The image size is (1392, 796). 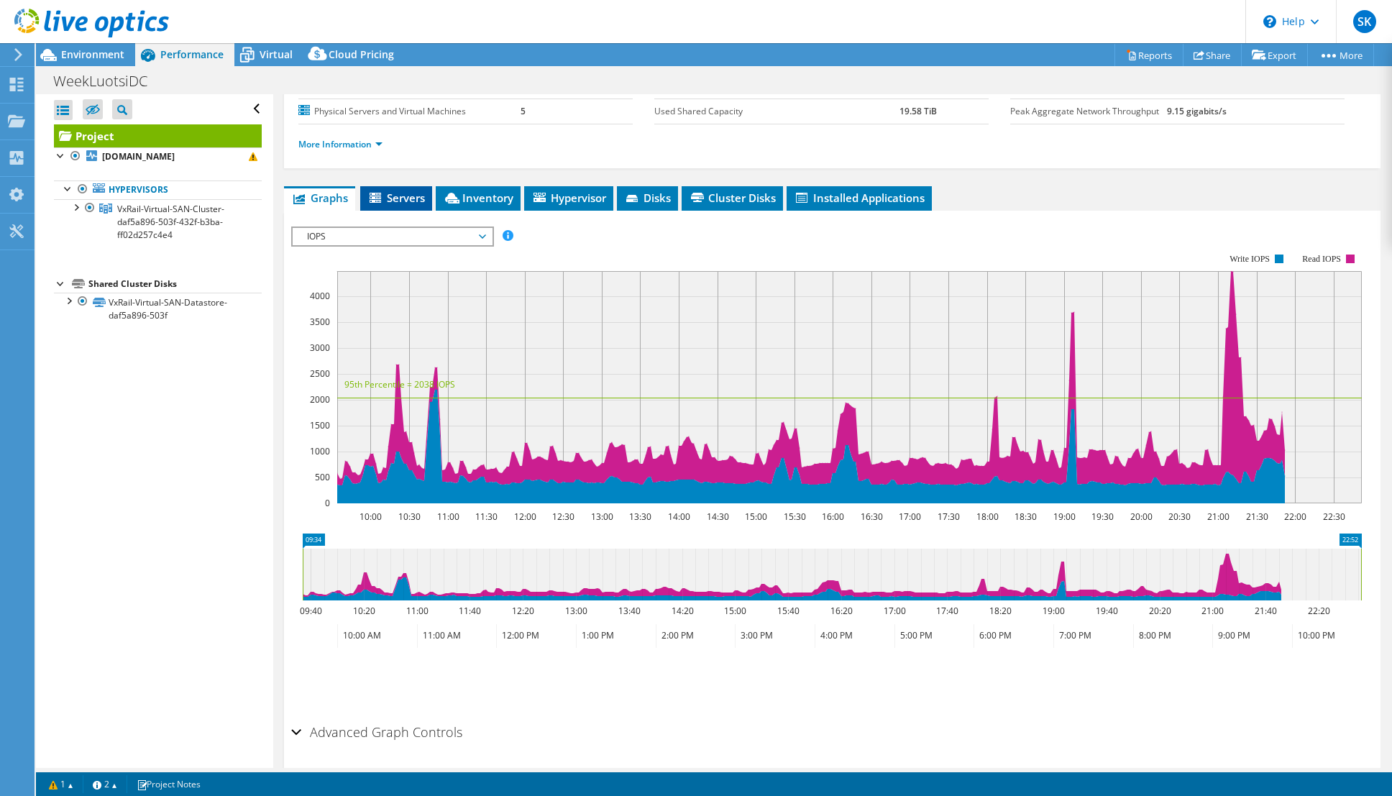 I want to click on a: Export, so click(x=1274, y=55).